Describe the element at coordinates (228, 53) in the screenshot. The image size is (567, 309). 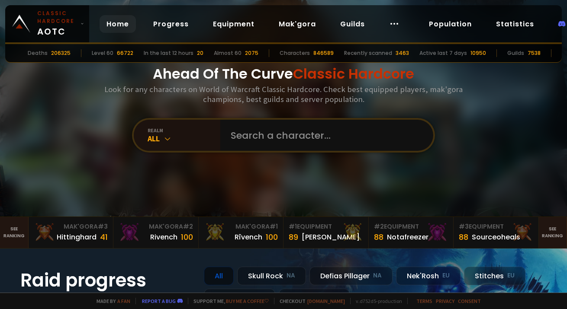
I see `div: Almost 60` at that location.